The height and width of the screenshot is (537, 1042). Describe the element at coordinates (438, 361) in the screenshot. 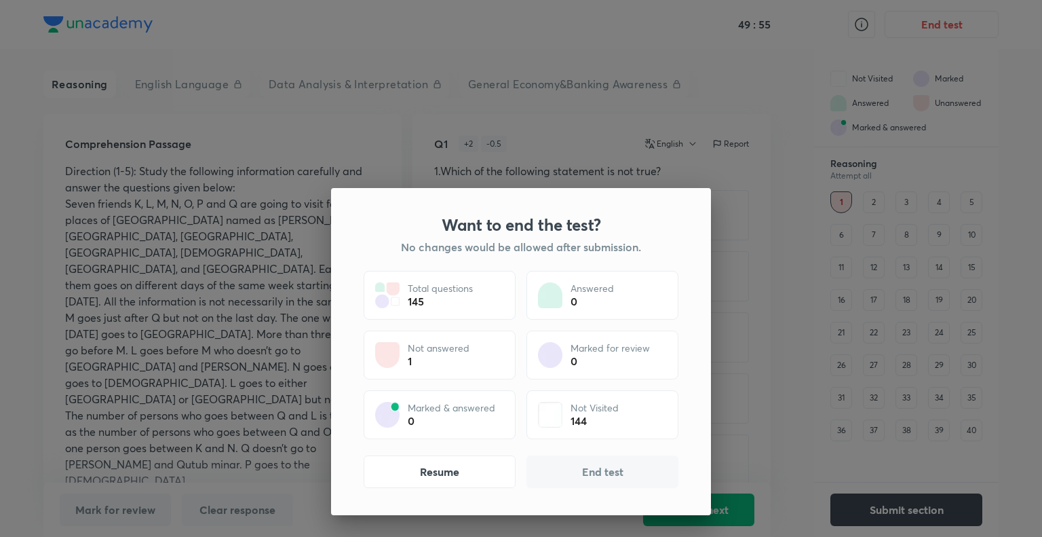

I see `div: 1` at that location.